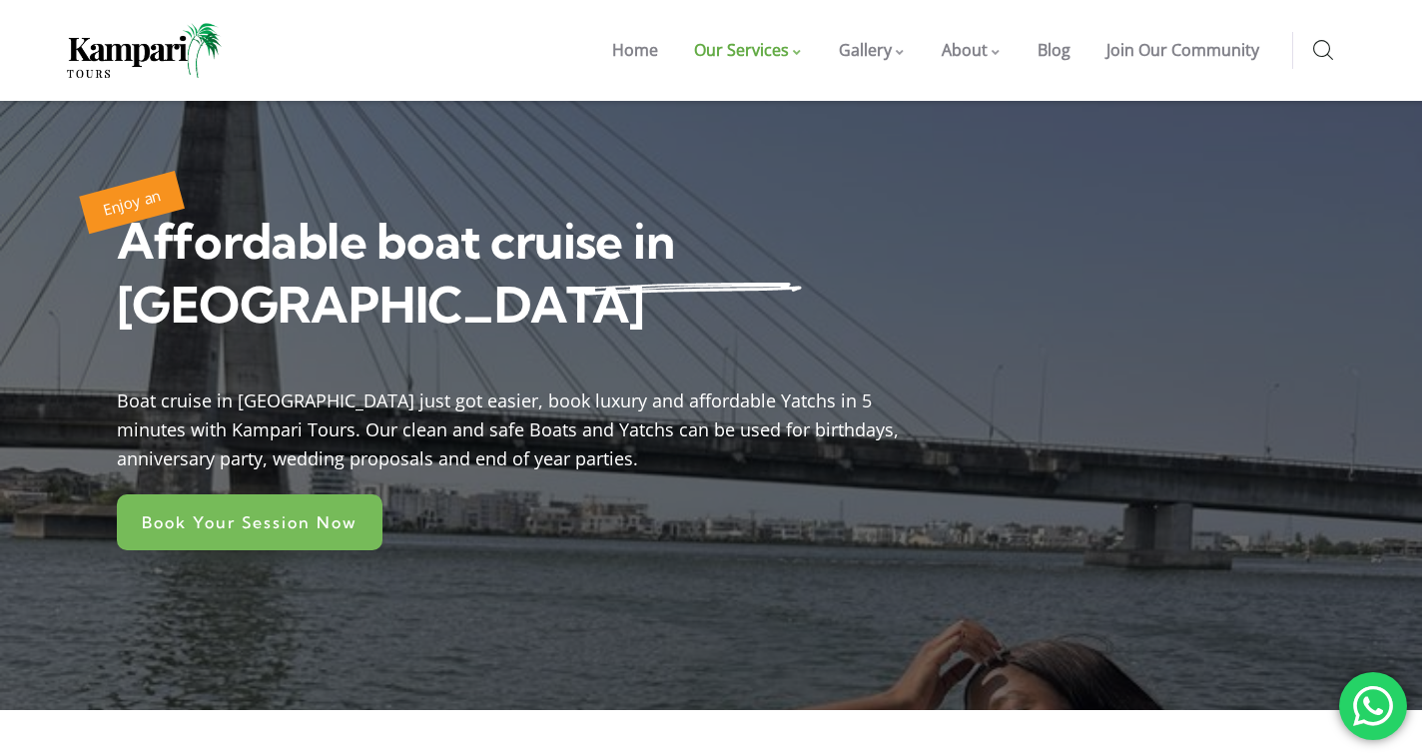 The width and height of the screenshot is (1422, 755). What do you see at coordinates (1054, 50) in the screenshot?
I see `span: Blog` at bounding box center [1054, 50].